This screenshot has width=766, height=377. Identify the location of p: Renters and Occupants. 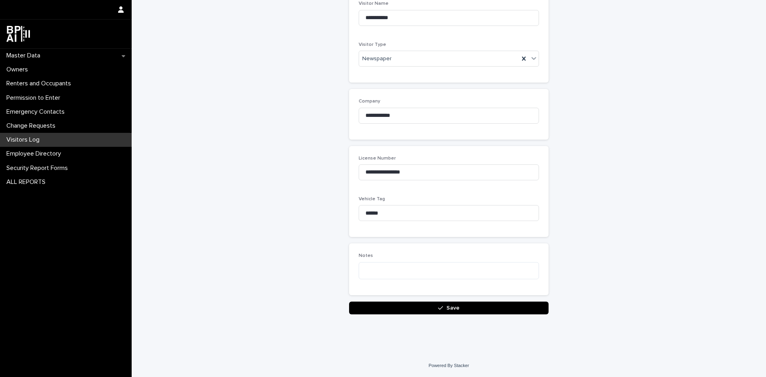
(40, 83).